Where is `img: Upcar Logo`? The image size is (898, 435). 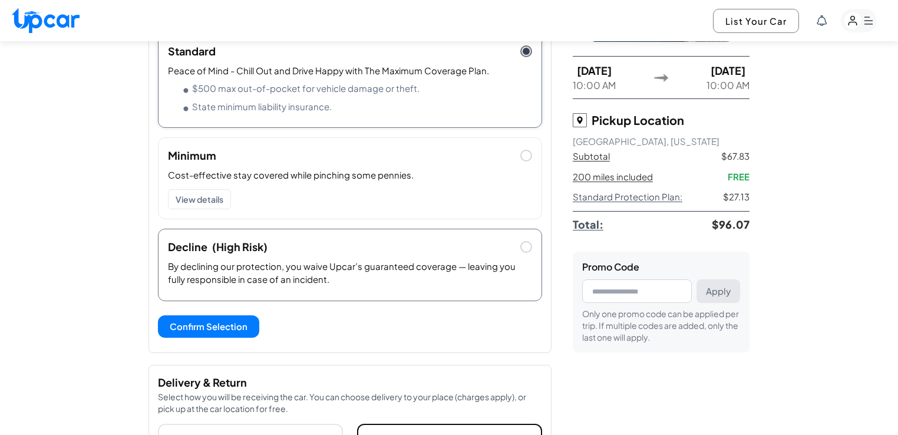
img: Upcar Logo is located at coordinates (45, 20).